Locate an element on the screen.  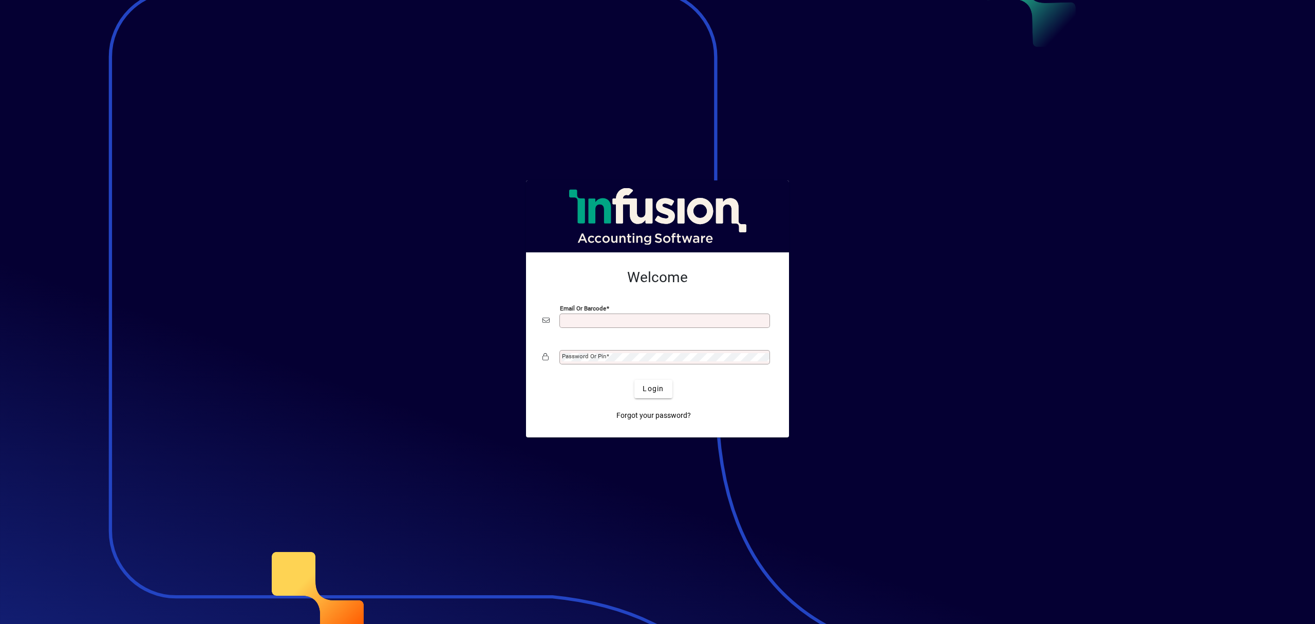
mat-label: Email or Barcode is located at coordinates (583, 308).